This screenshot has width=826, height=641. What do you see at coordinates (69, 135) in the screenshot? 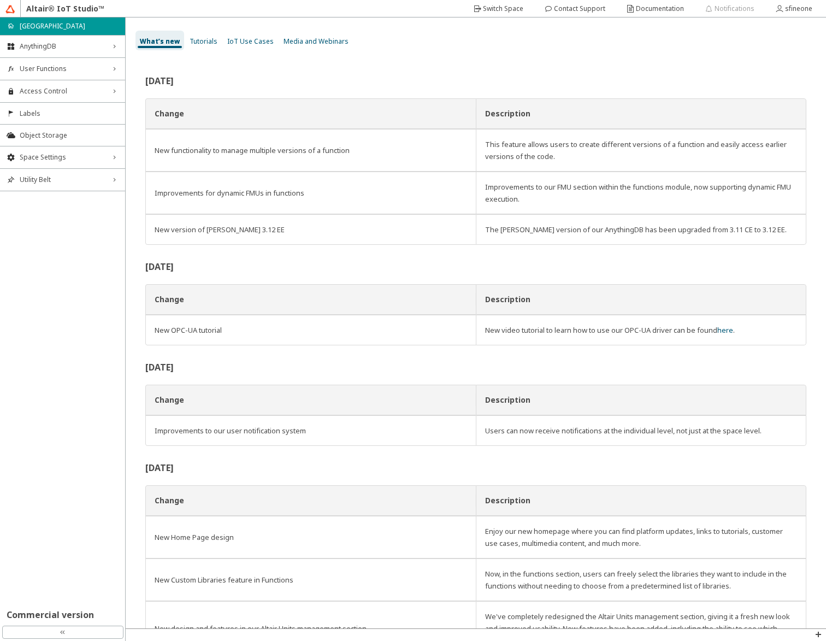
I see `span: Object Storage` at bounding box center [69, 135].